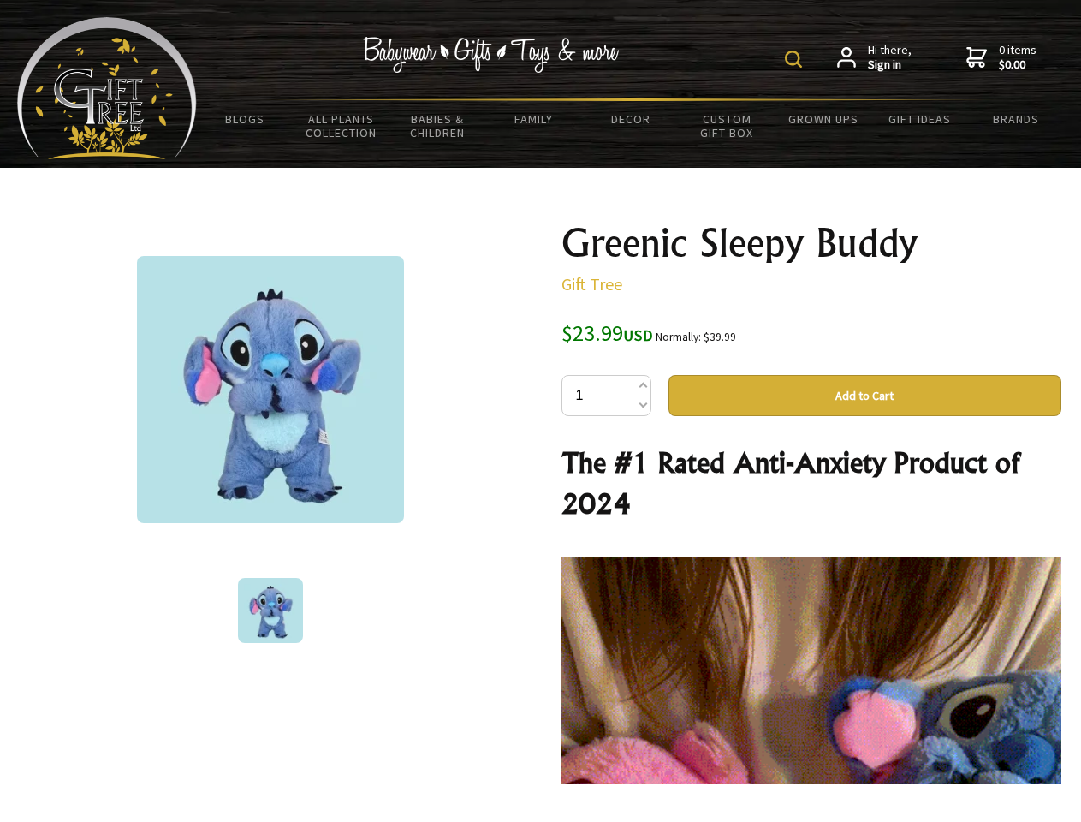 The height and width of the screenshot is (822, 1081). I want to click on h1: Greenic Sleepy Buddy, so click(811, 243).